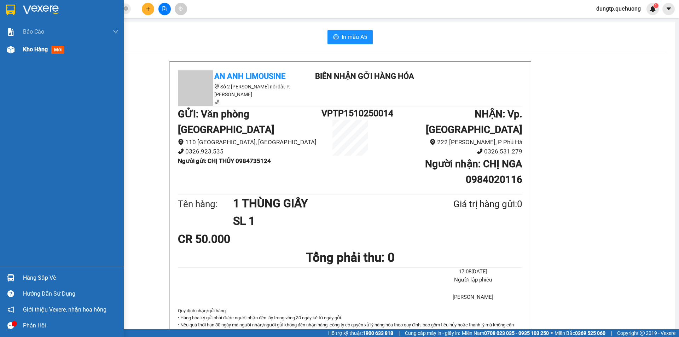 The height and width of the screenshot is (337, 679). Describe the element at coordinates (590, 333) in the screenshot. I see `strong: 0369 525 060` at that location.